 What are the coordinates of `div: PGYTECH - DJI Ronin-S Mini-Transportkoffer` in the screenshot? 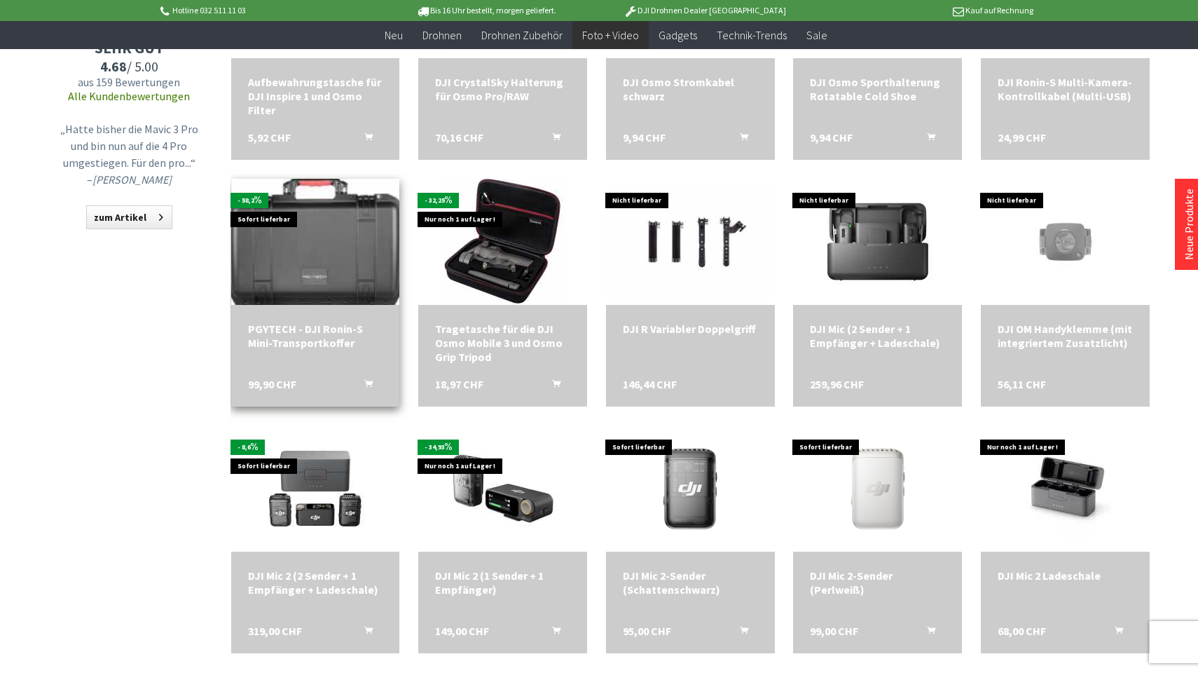 It's located at (315, 336).